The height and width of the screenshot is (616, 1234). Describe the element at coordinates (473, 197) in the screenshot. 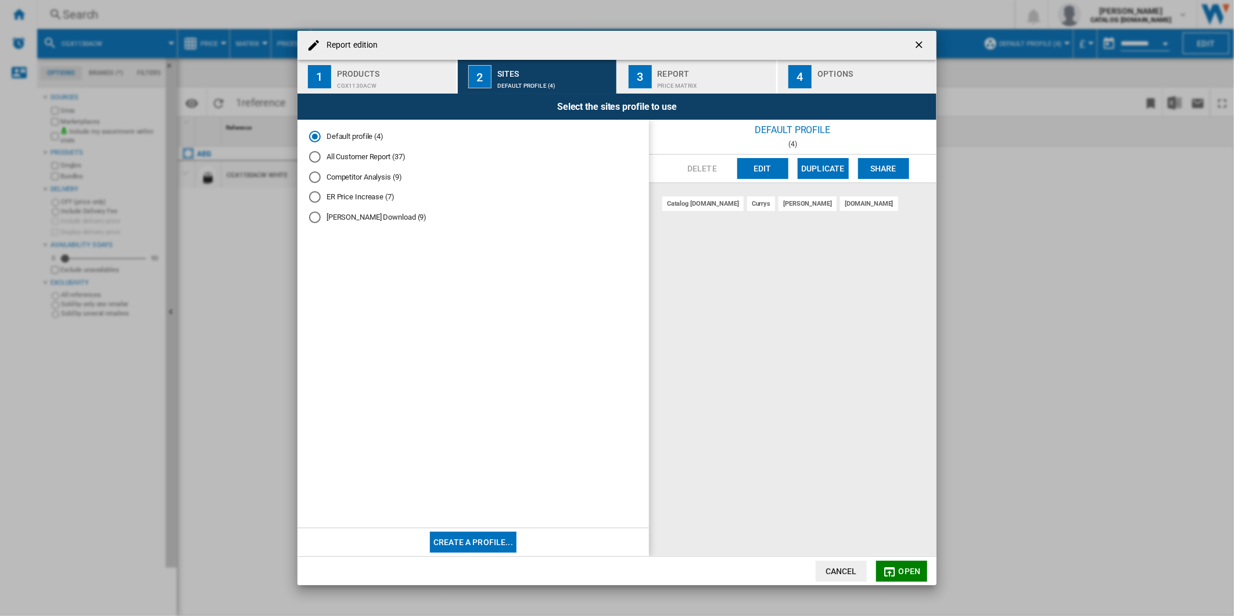

I see `md-radio-button: ER Price Increase (7)` at that location.